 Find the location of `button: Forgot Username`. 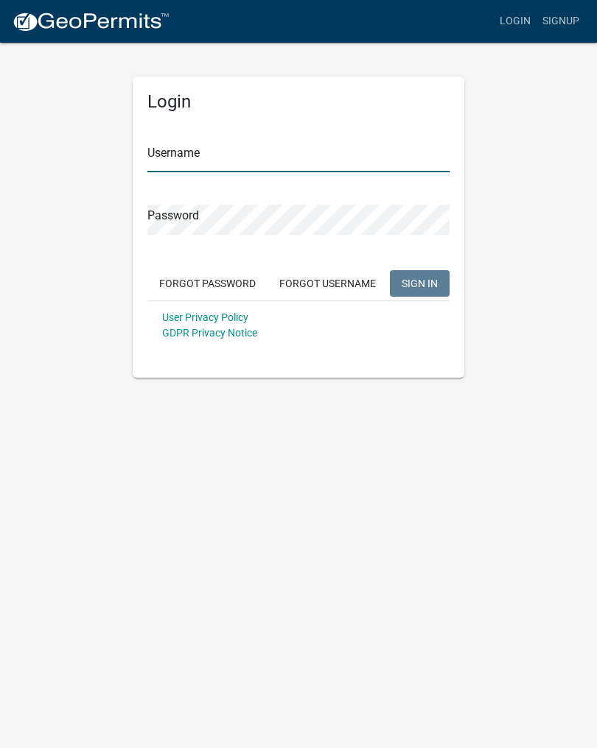

button: Forgot Username is located at coordinates (327, 284).